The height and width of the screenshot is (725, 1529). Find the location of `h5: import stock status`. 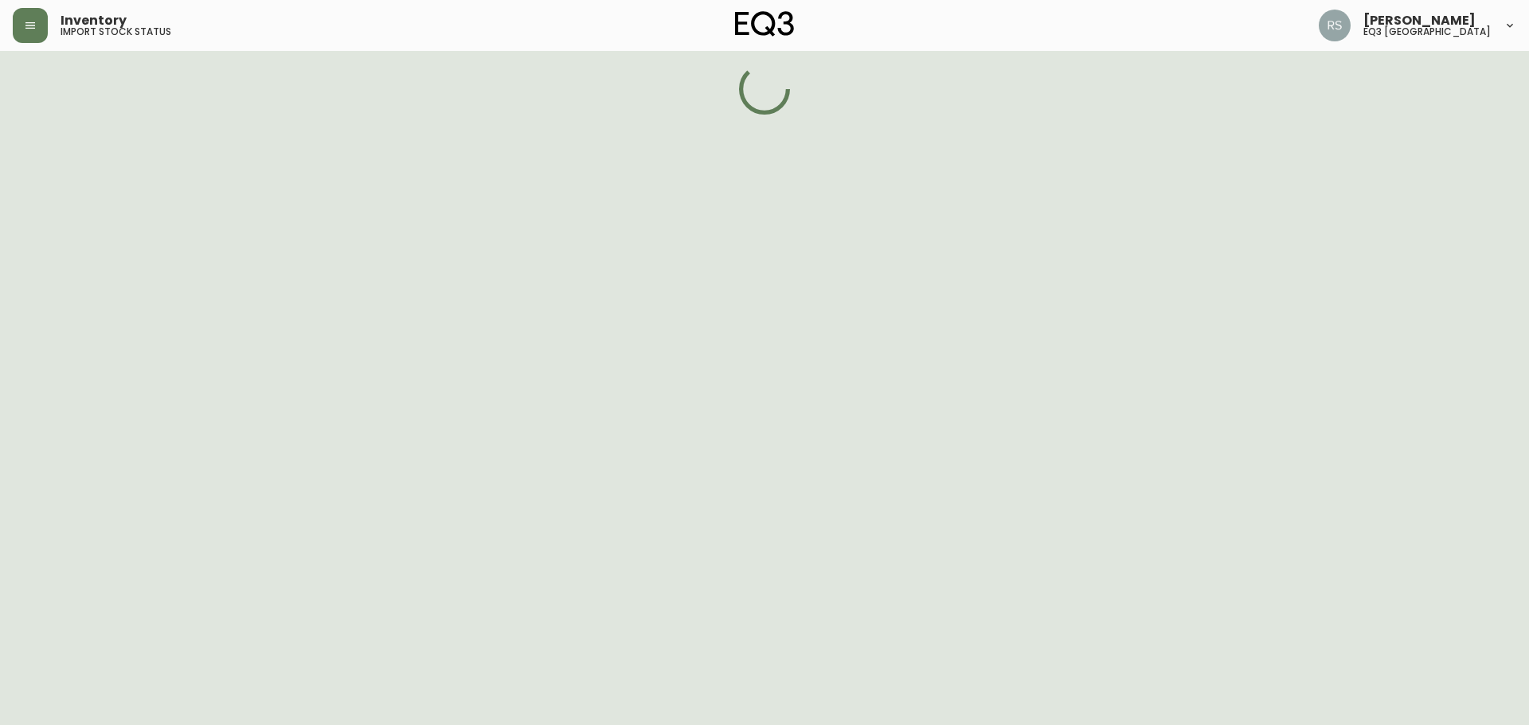

h5: import stock status is located at coordinates (115, 32).